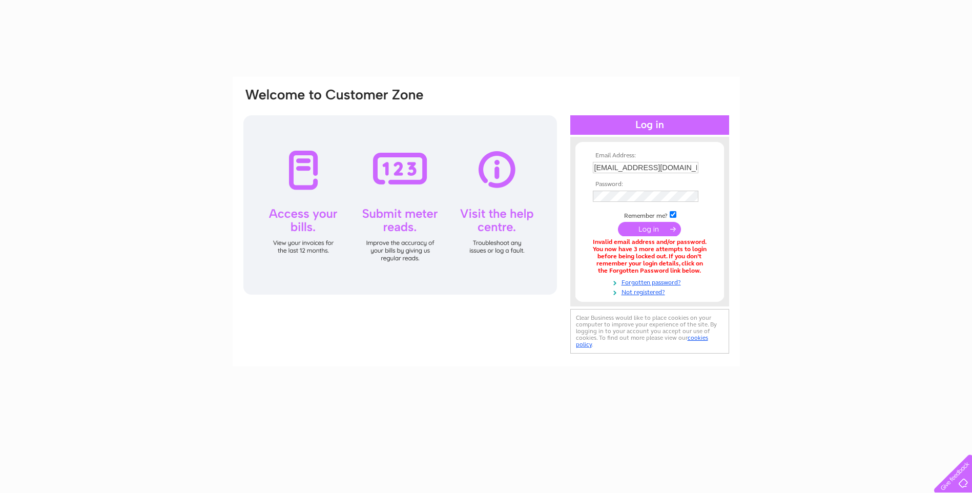 The width and height of the screenshot is (972, 493). What do you see at coordinates (649, 229) in the screenshot?
I see `input: Submit` at bounding box center [649, 229].